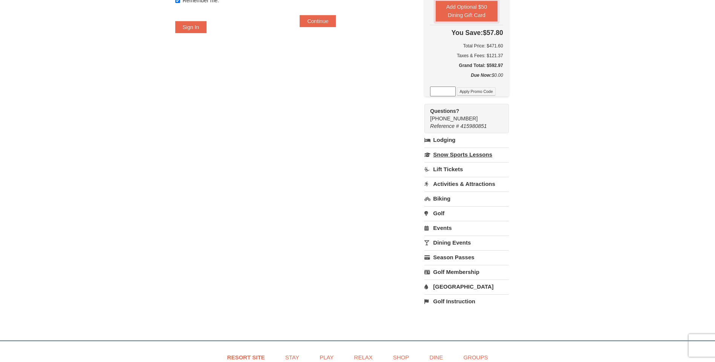 The width and height of the screenshot is (715, 362). I want to click on button: Add Optional $50 Dining Gift Card, so click(466, 11).